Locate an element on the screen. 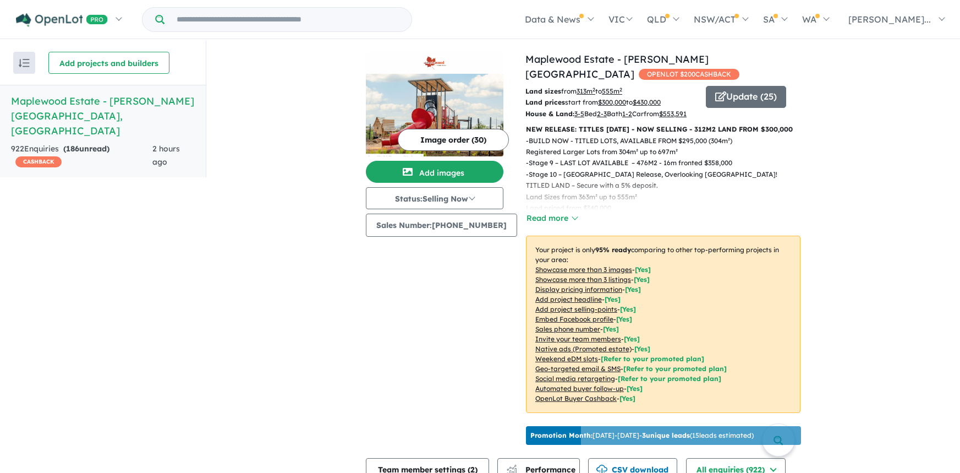 The width and height of the screenshot is (960, 473). u: Add project selling-points is located at coordinates (576, 309).